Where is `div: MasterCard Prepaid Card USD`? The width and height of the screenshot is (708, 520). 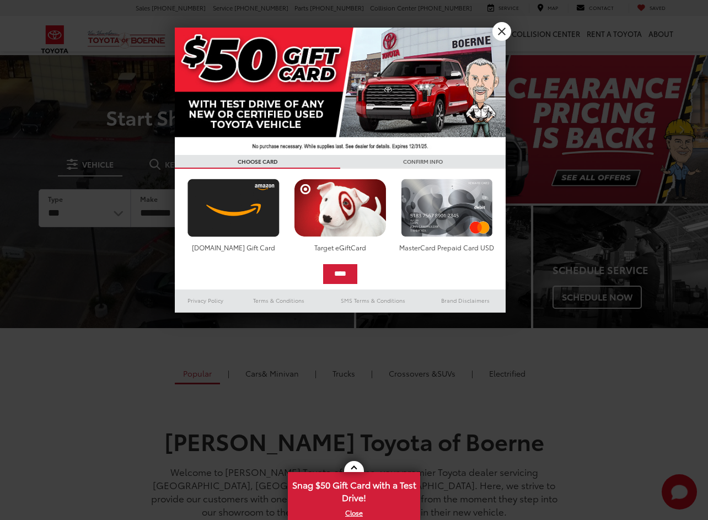 div: MasterCard Prepaid Card USD is located at coordinates (447, 247).